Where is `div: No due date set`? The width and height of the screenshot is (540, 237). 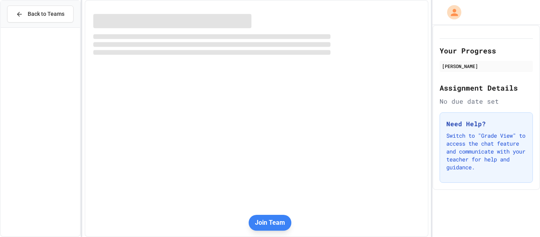
div: No due date set is located at coordinates (486, 101).